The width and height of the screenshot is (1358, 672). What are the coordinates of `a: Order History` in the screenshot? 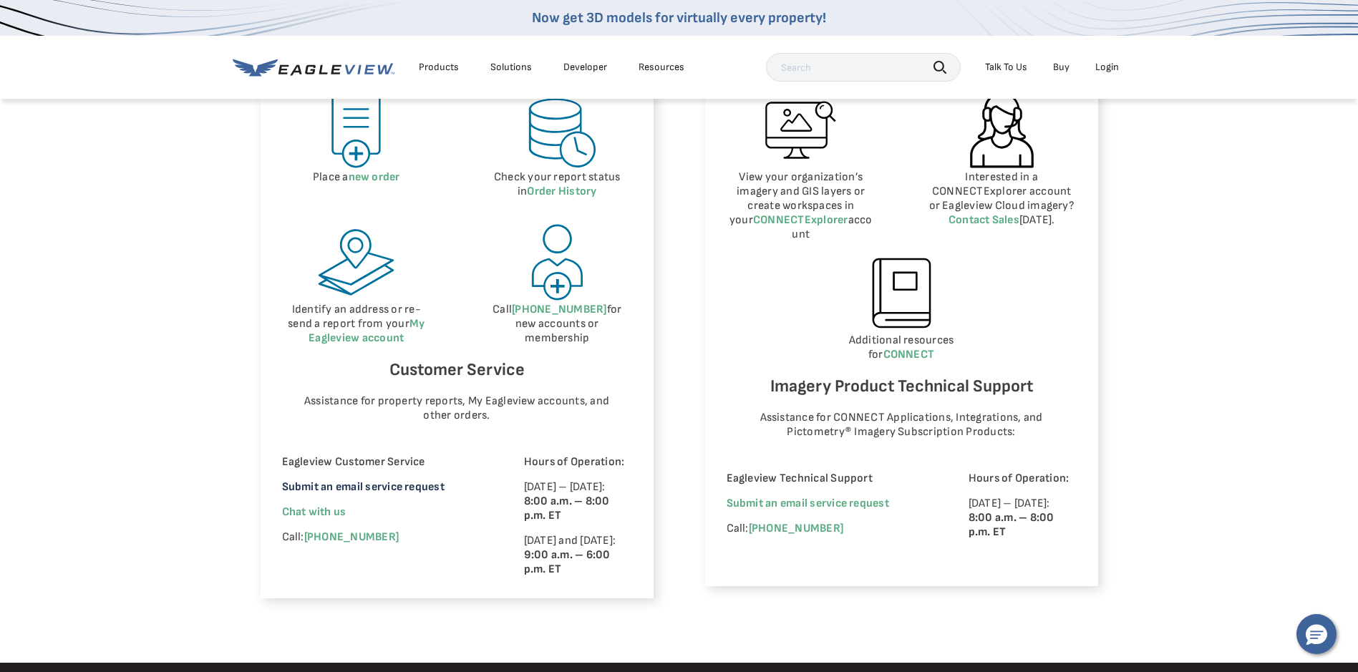 It's located at (561, 191).